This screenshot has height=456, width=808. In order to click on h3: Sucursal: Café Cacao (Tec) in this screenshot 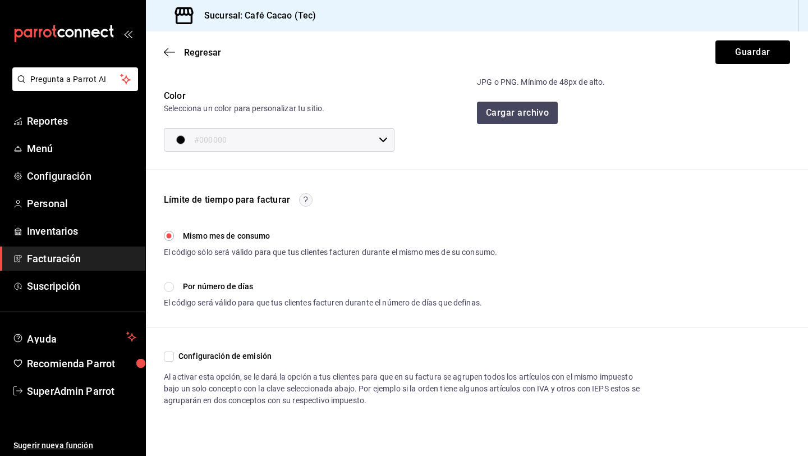, I will do `click(255, 16)`.